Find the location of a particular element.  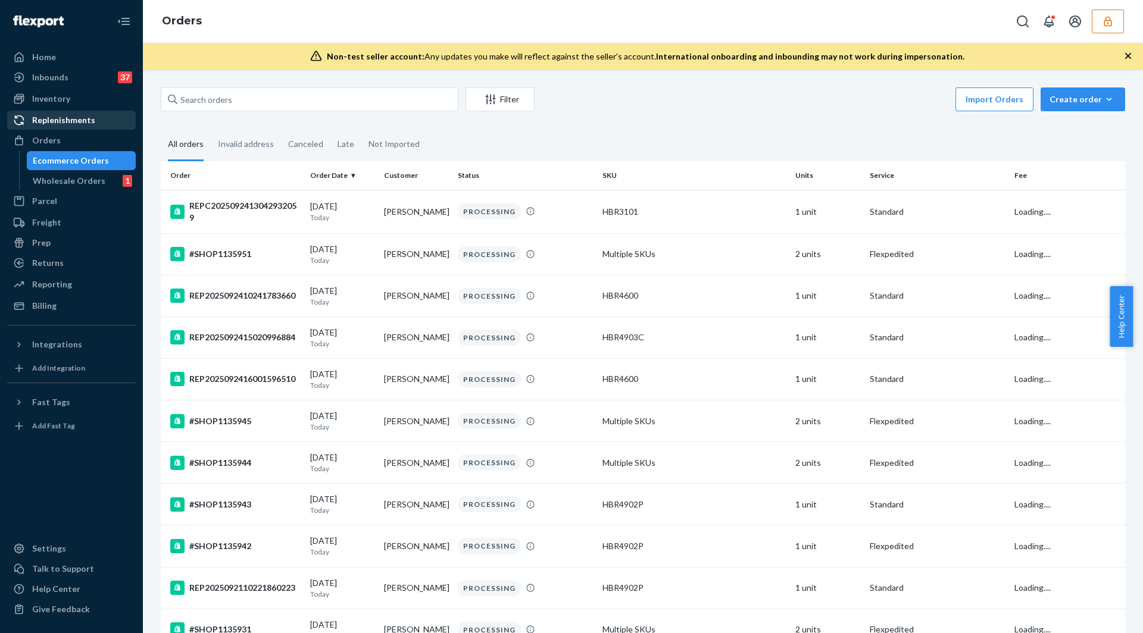

button: Fast Tags is located at coordinates (71, 402).